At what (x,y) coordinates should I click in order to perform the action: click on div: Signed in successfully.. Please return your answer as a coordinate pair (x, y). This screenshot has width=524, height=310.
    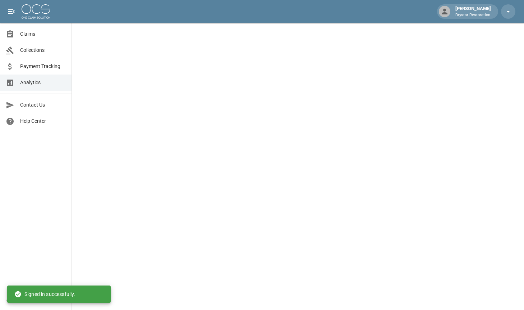
    Looking at the image, I should click on (45, 294).